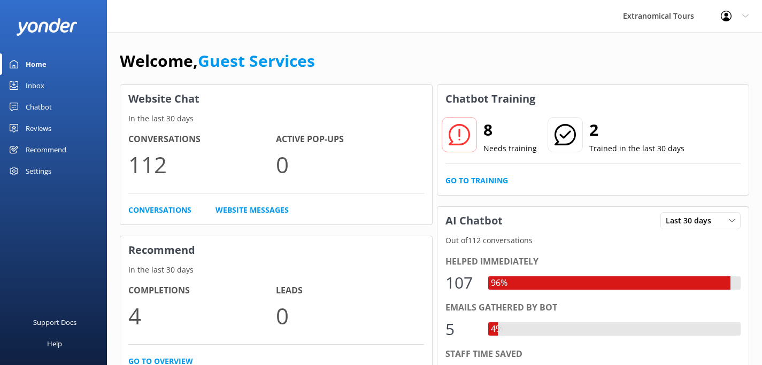  I want to click on h1: Welcome,, so click(217, 61).